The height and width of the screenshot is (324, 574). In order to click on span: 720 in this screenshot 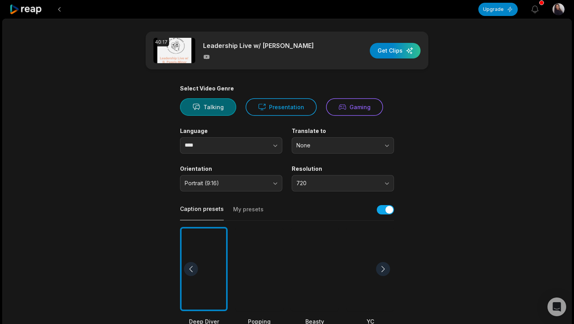, I will do `click(337, 183)`.